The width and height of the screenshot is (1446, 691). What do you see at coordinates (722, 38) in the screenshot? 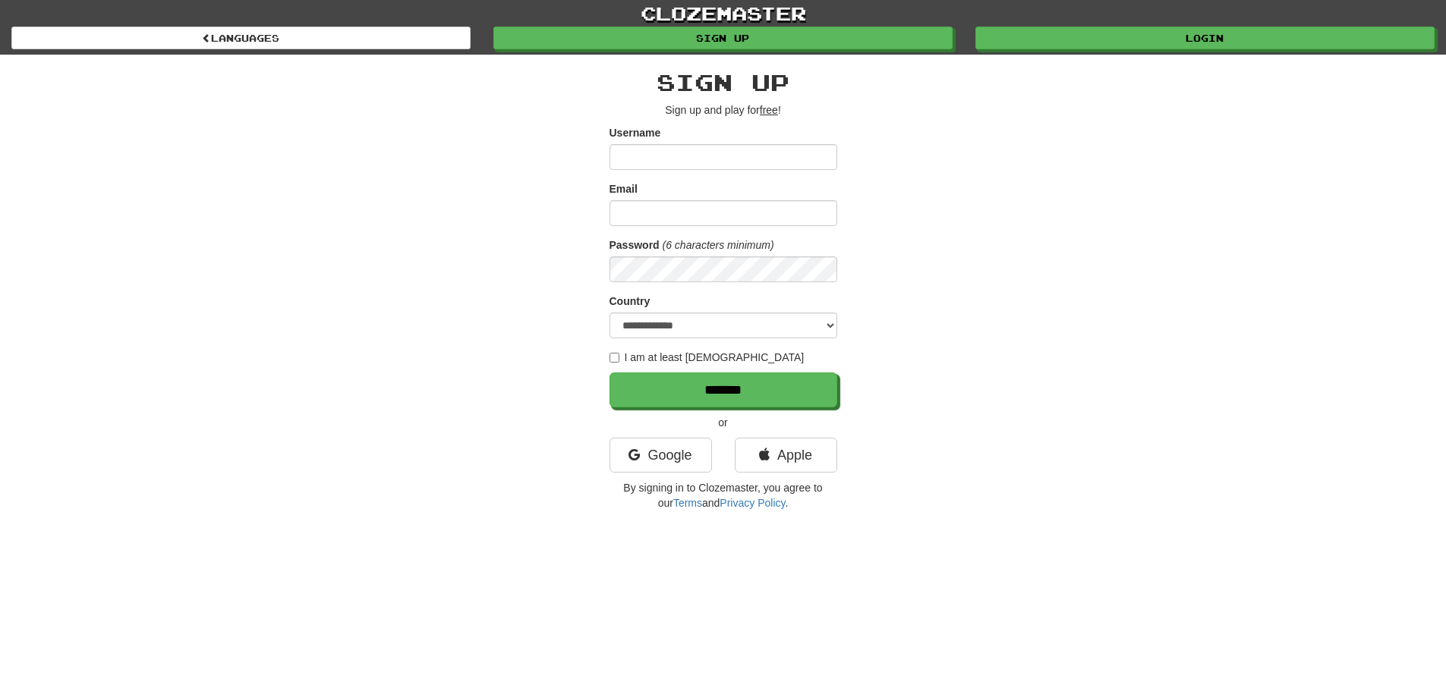
I see `a: Sign up` at bounding box center [722, 38].